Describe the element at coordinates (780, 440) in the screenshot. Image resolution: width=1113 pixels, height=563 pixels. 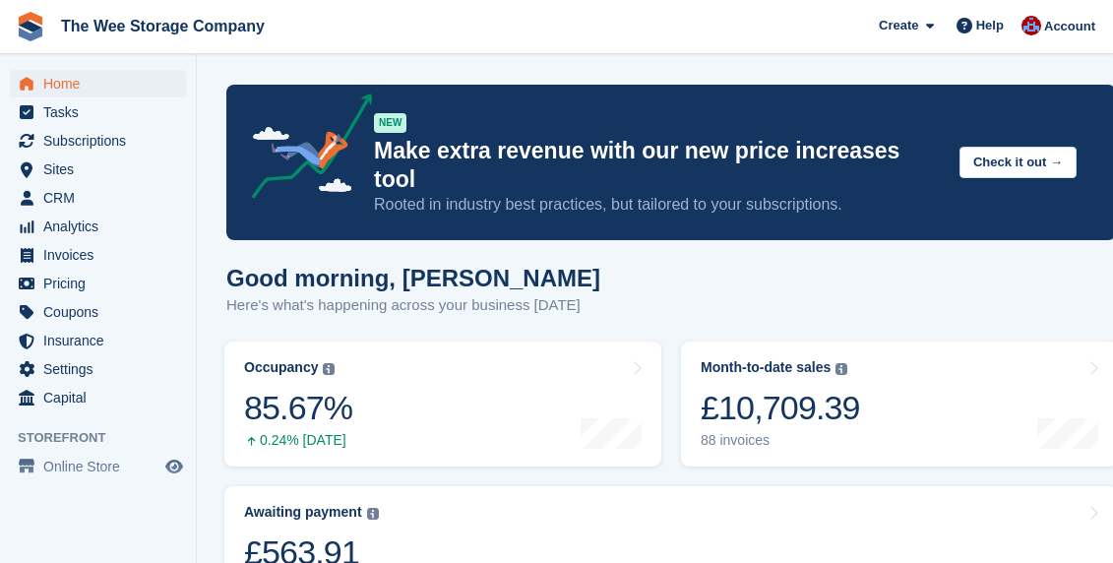
I see `div: 88 invoices` at that location.